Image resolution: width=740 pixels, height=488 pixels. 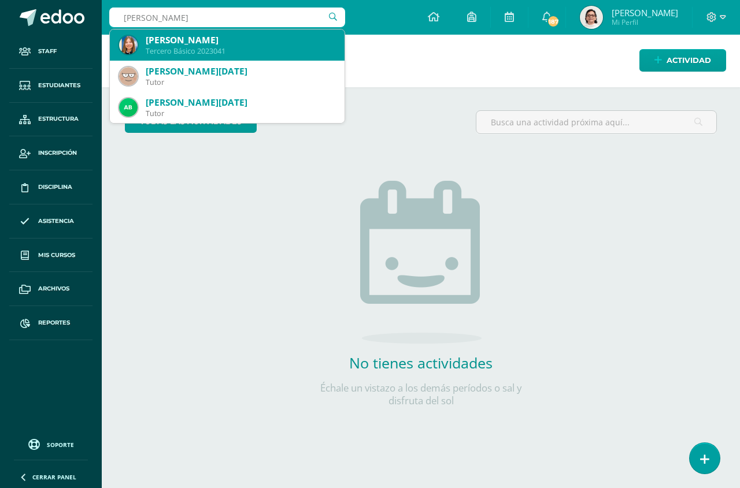 What do you see at coordinates (51, 323) in the screenshot?
I see `a: Reportes` at bounding box center [51, 323].